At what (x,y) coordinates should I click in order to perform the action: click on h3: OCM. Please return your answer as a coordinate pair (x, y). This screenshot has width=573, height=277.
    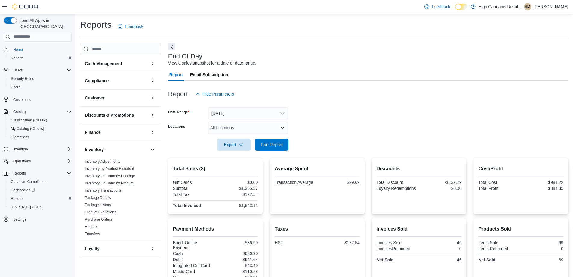
    Looking at the image, I should click on (90, 265).